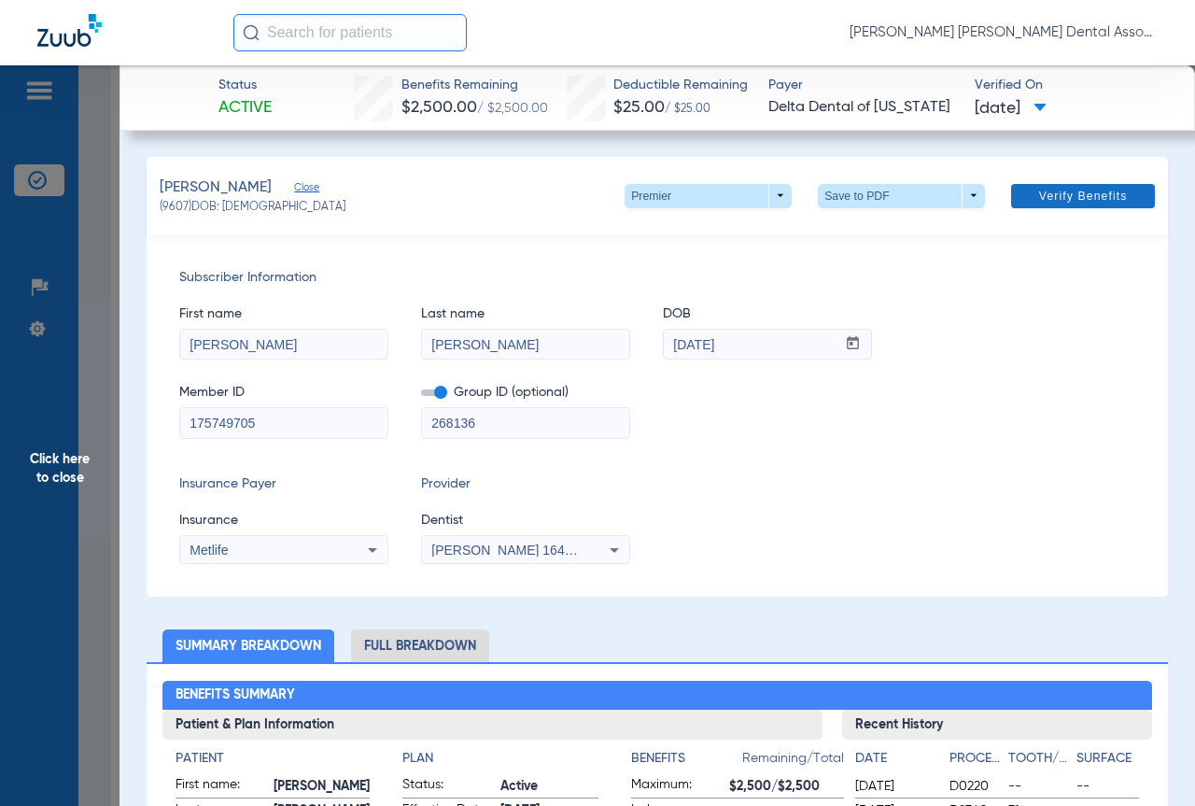 The image size is (1195, 806). Describe the element at coordinates (208, 550) in the screenshot. I see `span: Metlife` at that location.